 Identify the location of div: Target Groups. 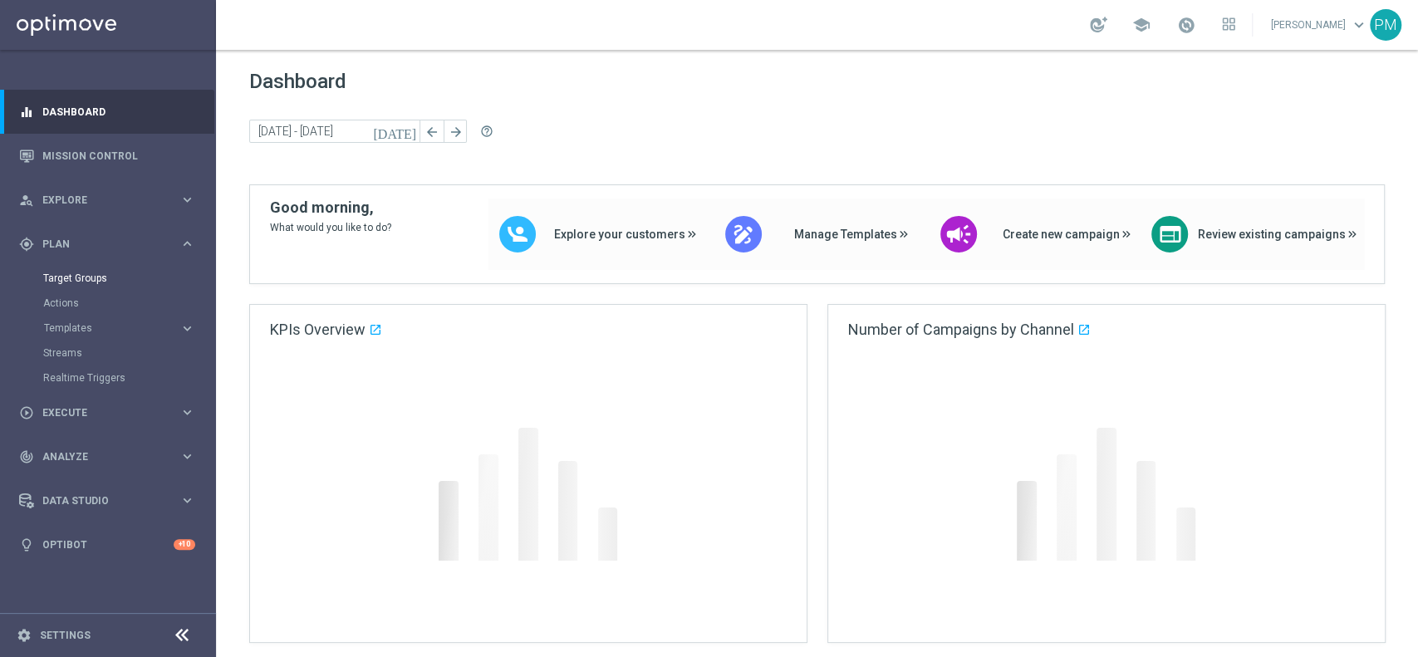
(129, 278).